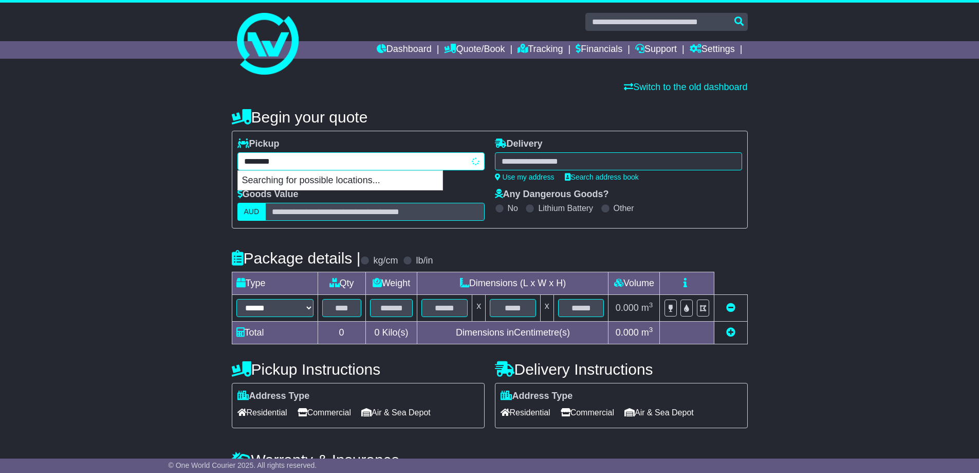 The width and height of the screenshot is (979, 473). I want to click on label: kg/cm, so click(386, 261).